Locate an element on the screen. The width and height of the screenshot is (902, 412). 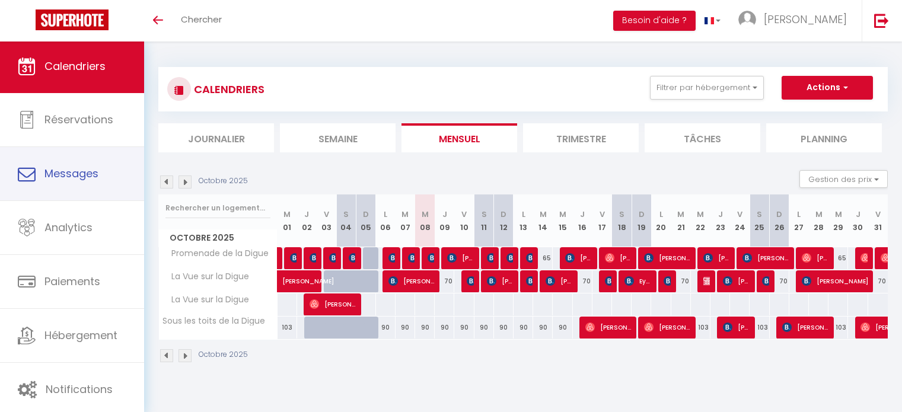
input: Rechercher un logement... is located at coordinates (218, 208).